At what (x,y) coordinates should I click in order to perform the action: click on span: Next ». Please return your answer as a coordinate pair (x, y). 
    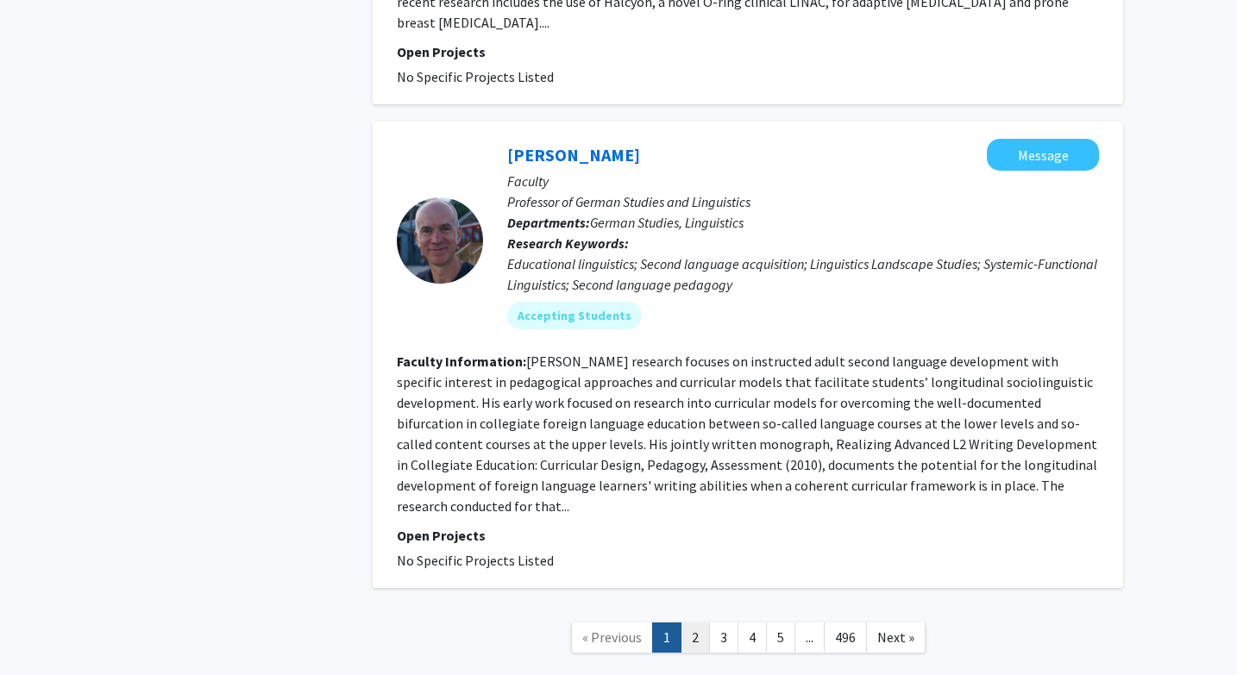
    Looking at the image, I should click on (895, 637).